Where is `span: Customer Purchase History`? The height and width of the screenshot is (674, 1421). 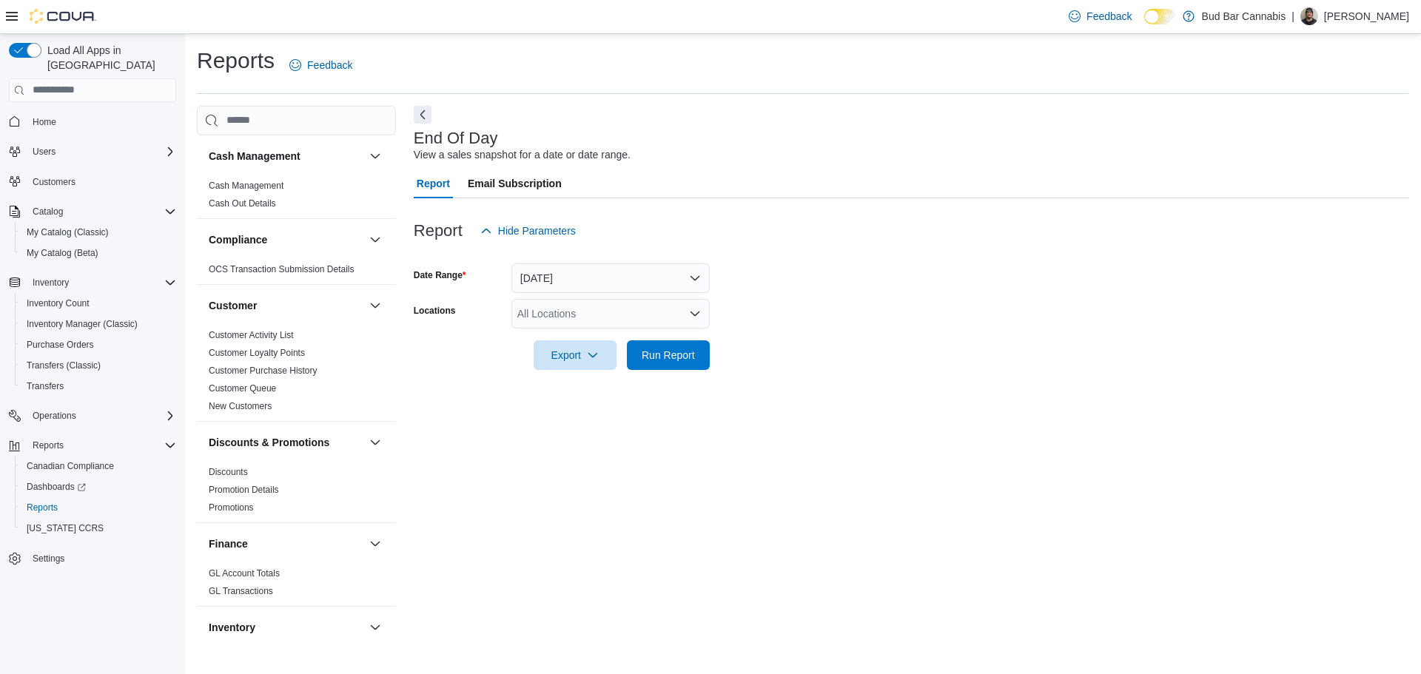 span: Customer Purchase History is located at coordinates (263, 371).